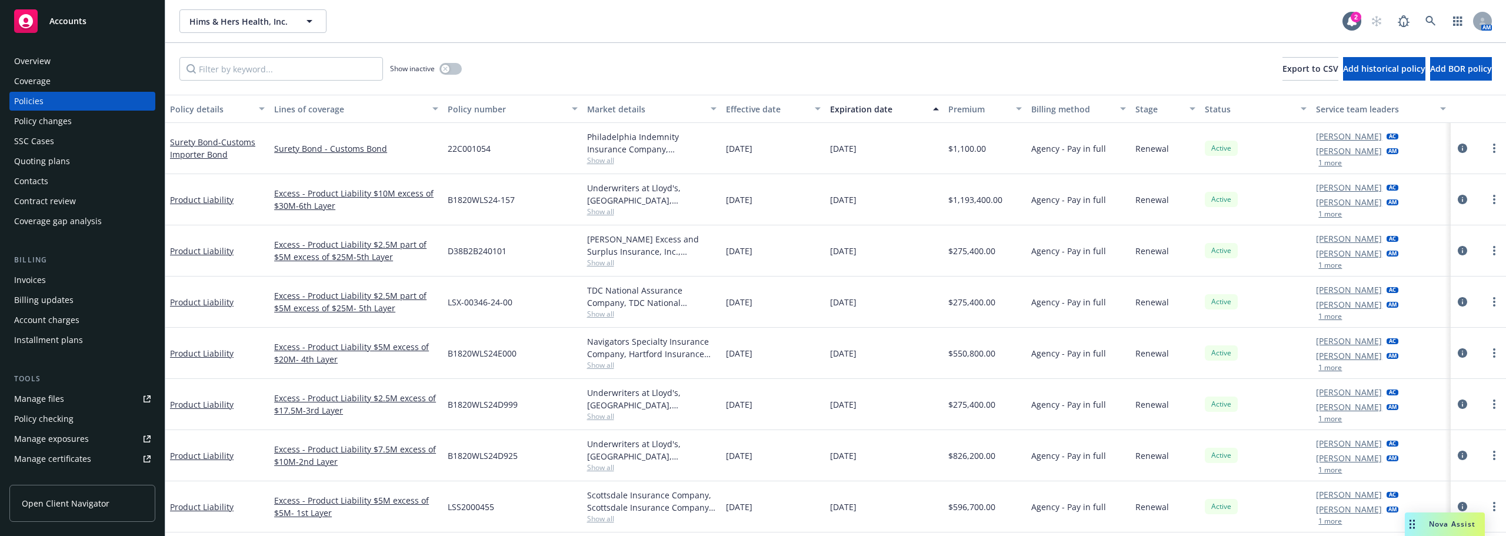 The image size is (1506, 536). Describe the element at coordinates (82, 419) in the screenshot. I see `a: Policy checking` at that location.